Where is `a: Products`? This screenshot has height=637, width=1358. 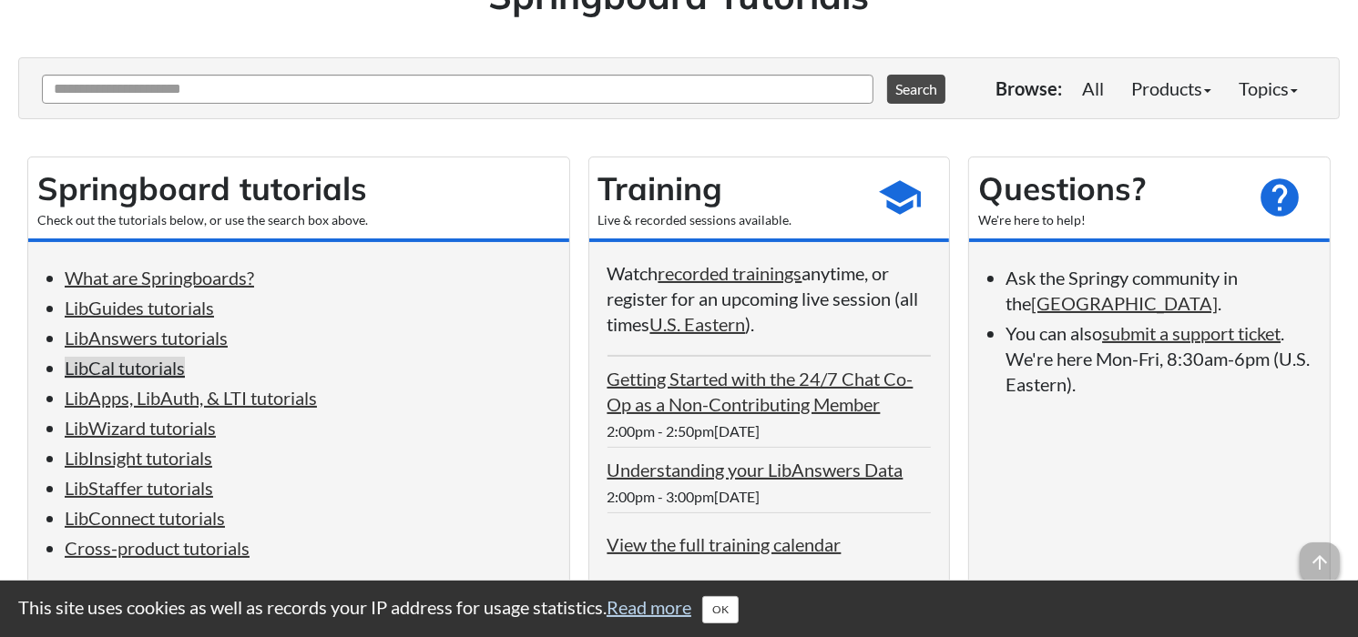 a: Products is located at coordinates (1171, 88).